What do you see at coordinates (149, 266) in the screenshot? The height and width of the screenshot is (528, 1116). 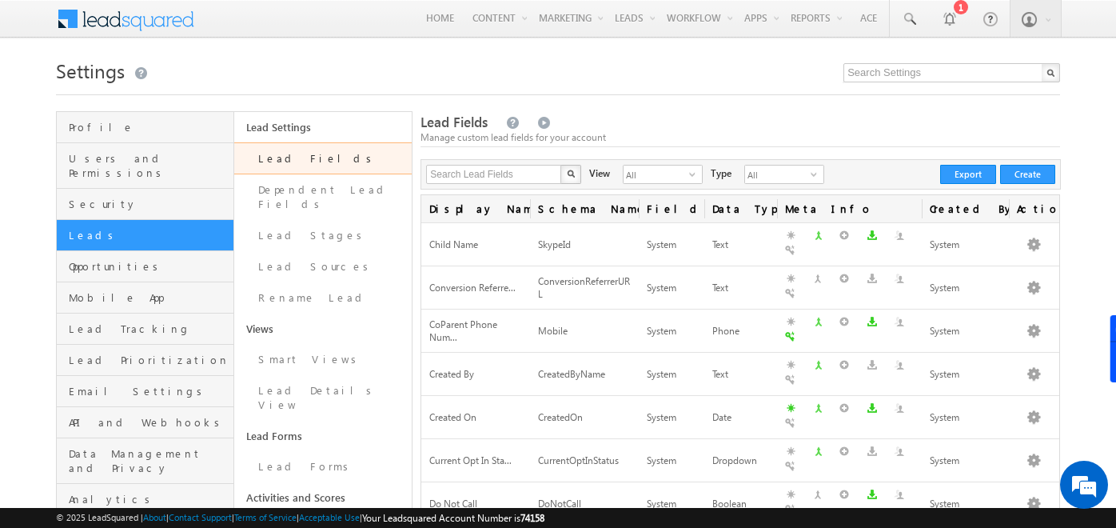 I see `span: Opportunities` at bounding box center [149, 266].